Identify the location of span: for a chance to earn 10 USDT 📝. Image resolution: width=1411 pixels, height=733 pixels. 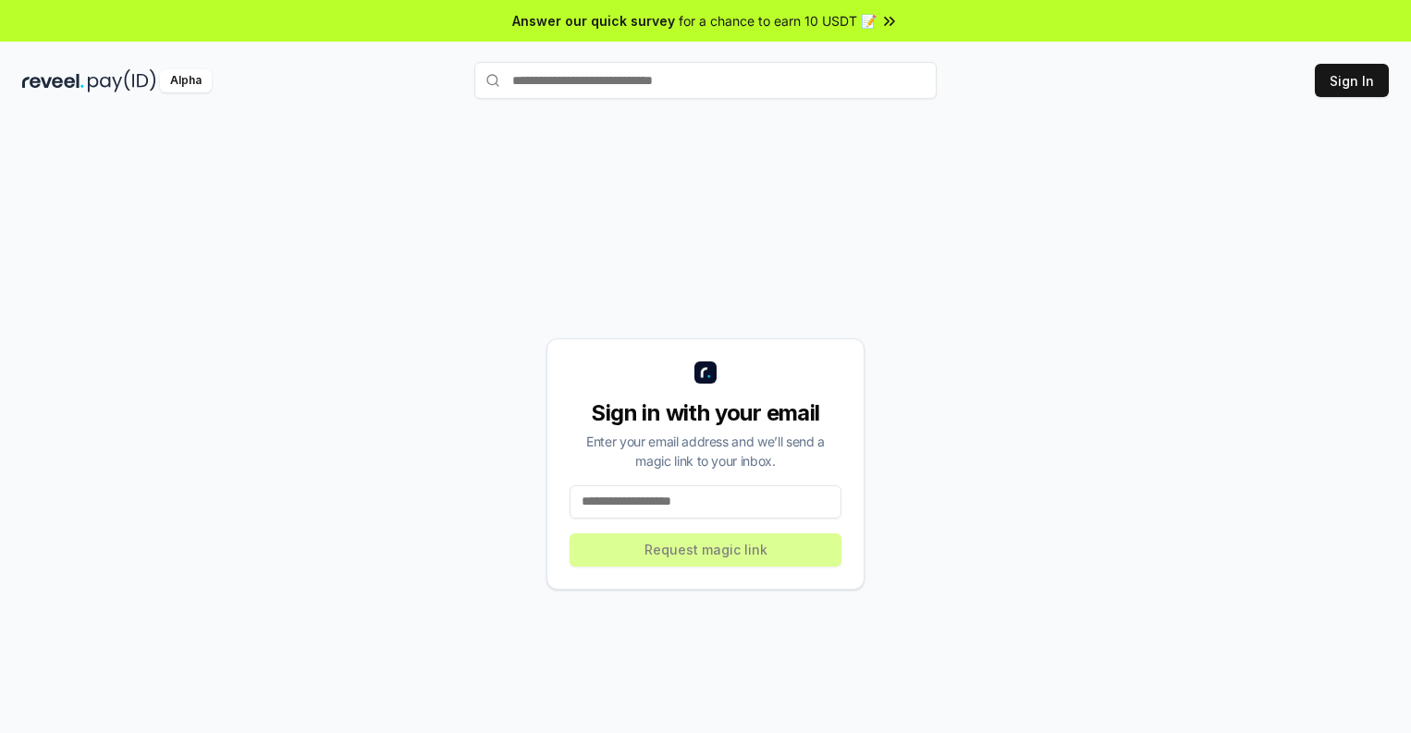
(778, 20).